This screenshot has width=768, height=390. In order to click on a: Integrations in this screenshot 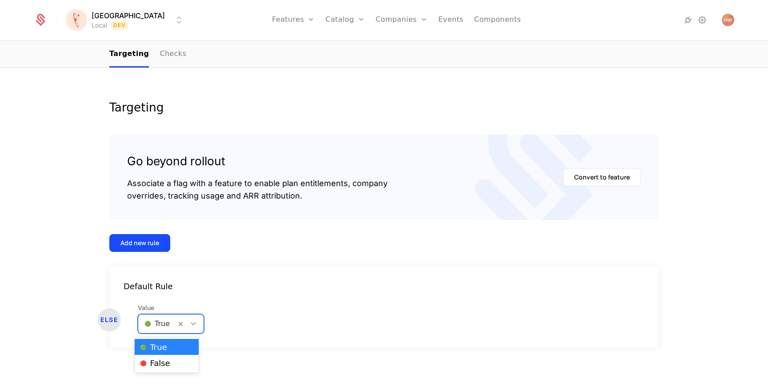, I will do `click(688, 20)`.